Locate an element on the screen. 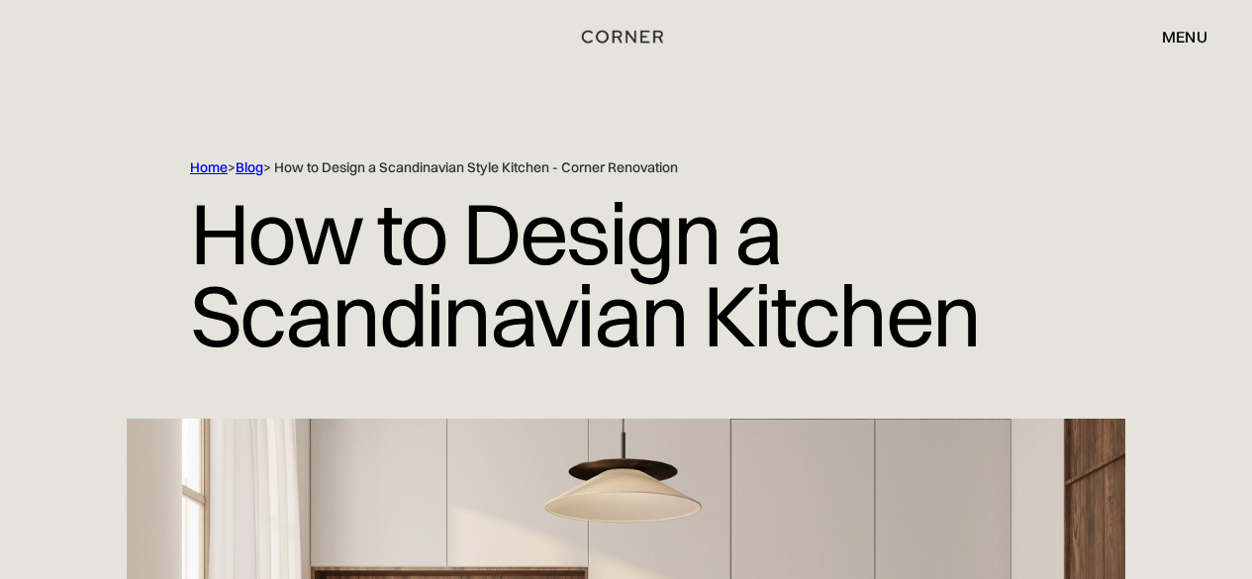  a: home is located at coordinates (627, 37).